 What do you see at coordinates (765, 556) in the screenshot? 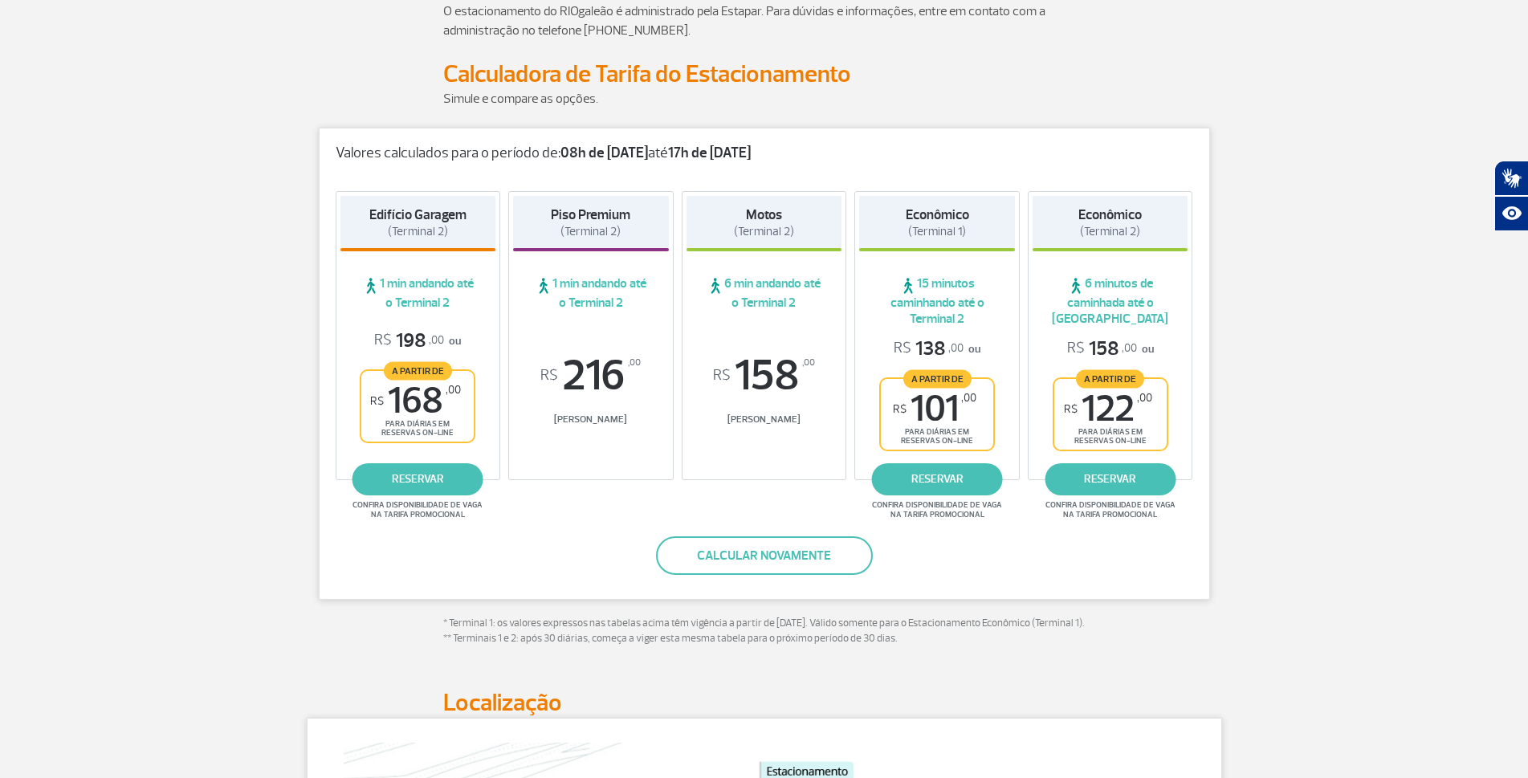
I see `button: Calcular novamente` at bounding box center [765, 556].